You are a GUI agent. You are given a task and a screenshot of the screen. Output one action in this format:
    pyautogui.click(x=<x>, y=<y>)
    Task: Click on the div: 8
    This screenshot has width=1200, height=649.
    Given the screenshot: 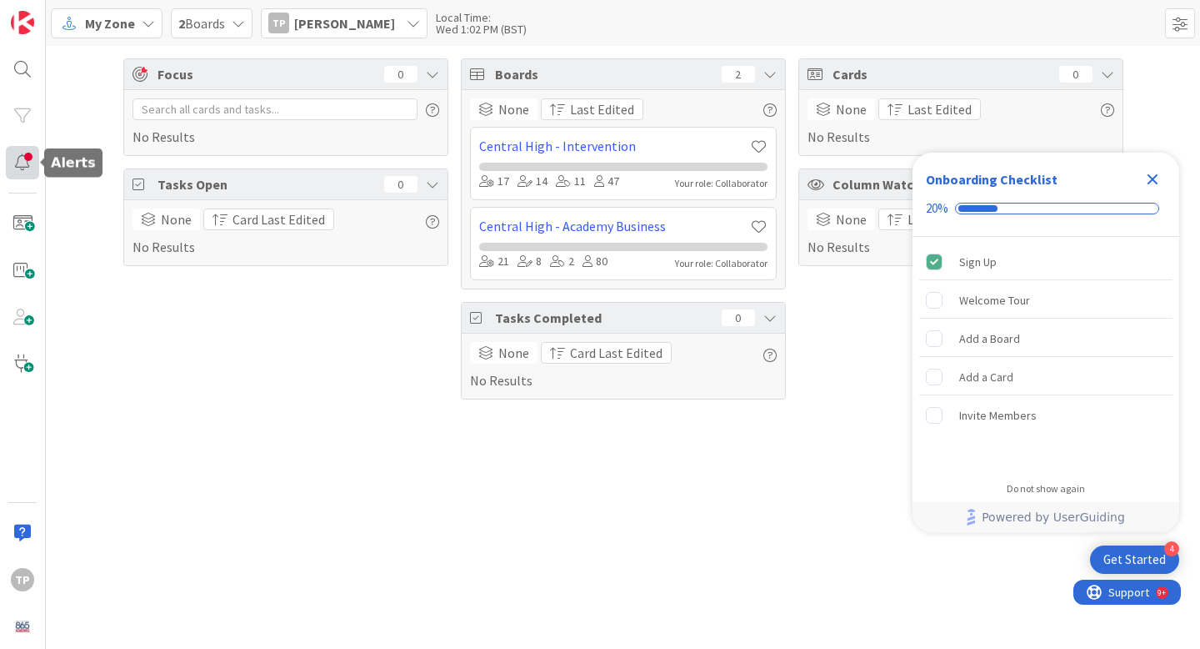 What is the action you would take?
    pyautogui.click(x=529, y=262)
    